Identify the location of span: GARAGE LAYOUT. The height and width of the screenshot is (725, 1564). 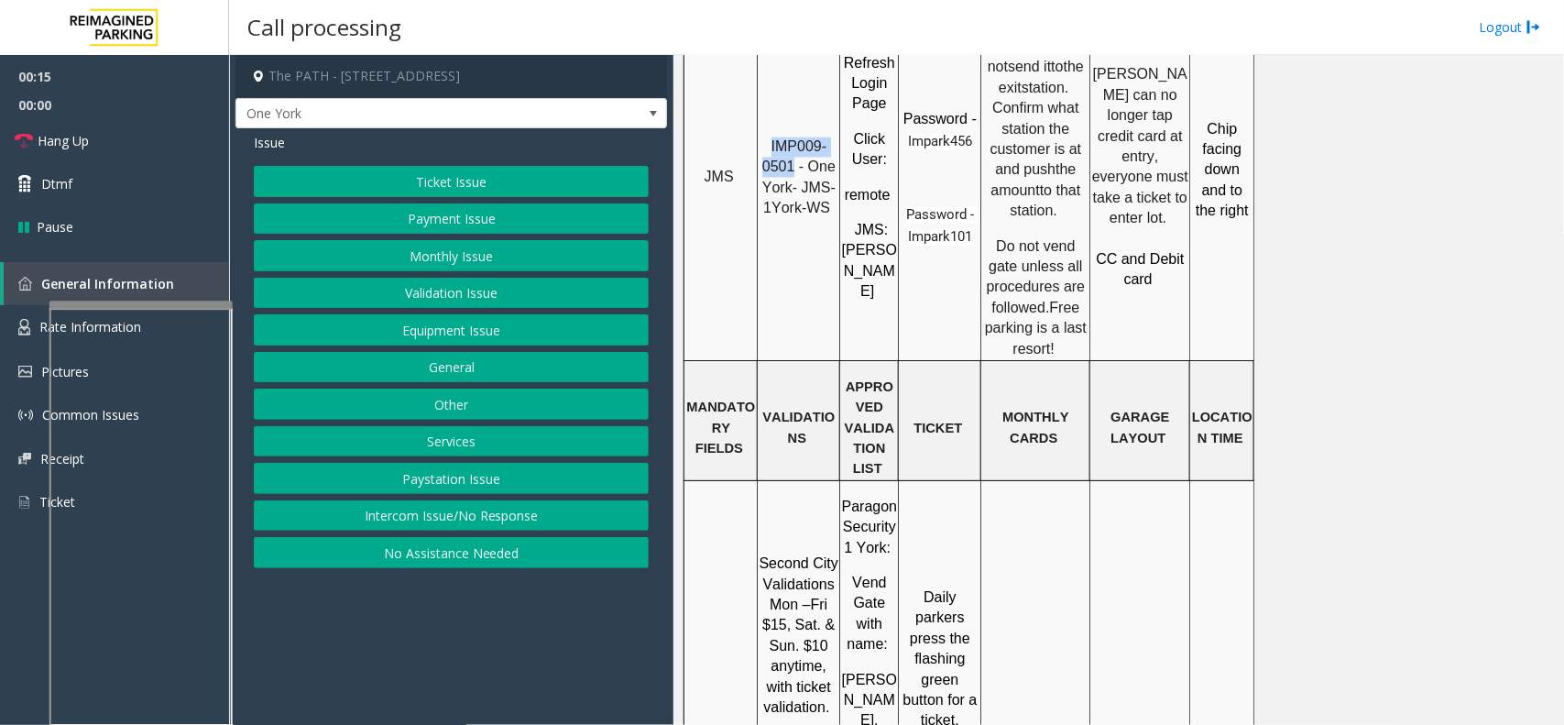
(1141, 427).